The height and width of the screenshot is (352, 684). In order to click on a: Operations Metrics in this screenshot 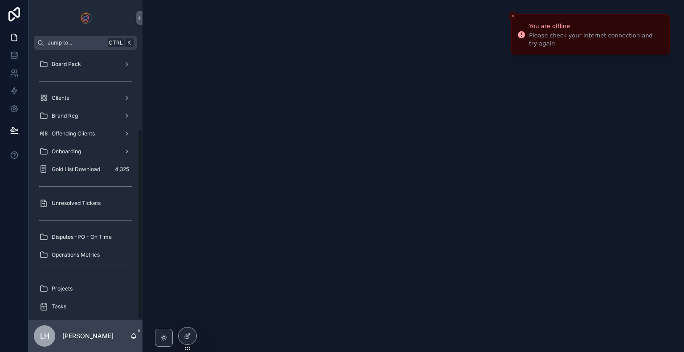, I will do `click(86, 255)`.